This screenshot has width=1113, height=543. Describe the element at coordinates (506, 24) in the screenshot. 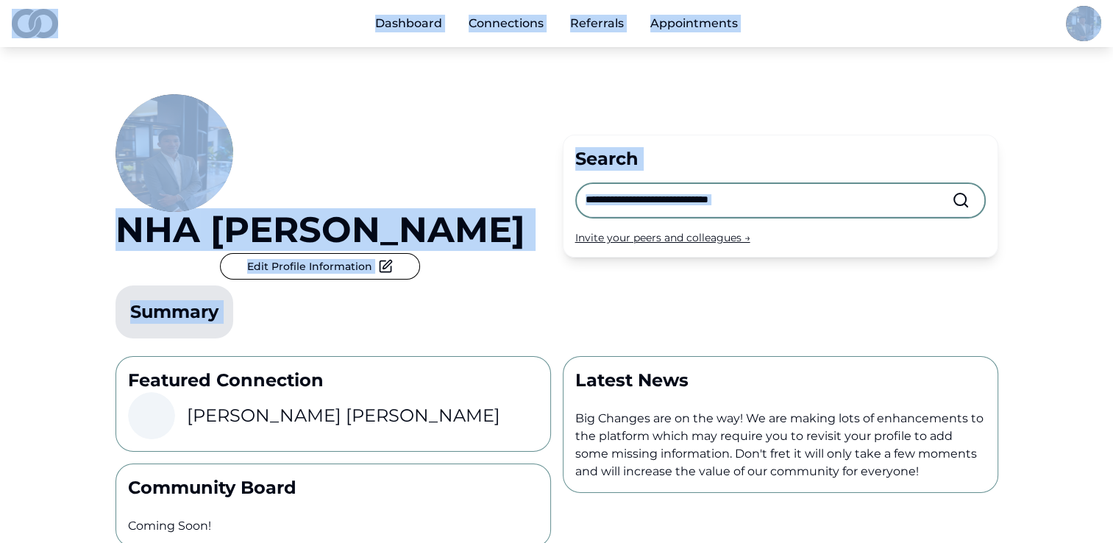

I see `a: Connections` at that location.